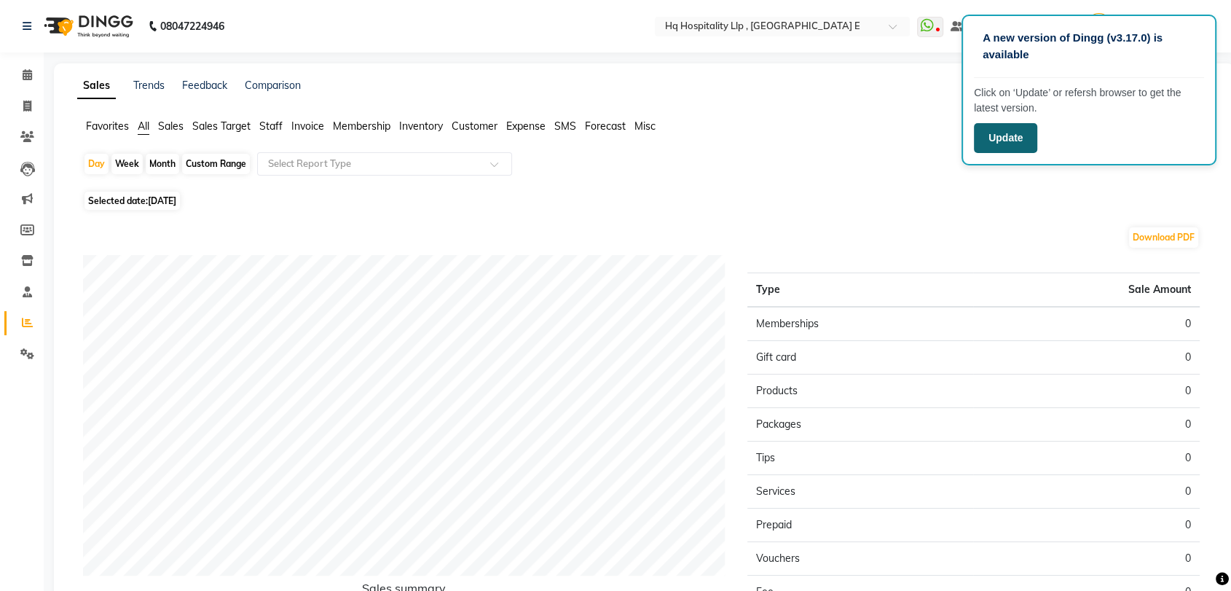 The image size is (1231, 591). I want to click on span: Inventory, so click(421, 126).